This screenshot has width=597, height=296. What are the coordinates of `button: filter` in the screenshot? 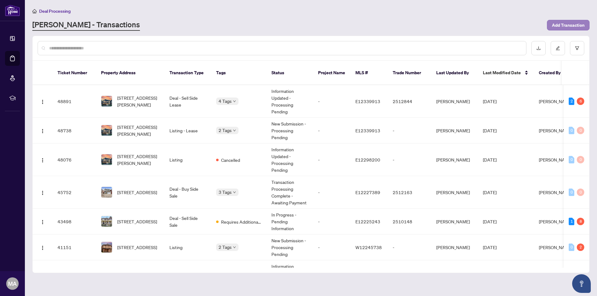 It's located at (577, 48).